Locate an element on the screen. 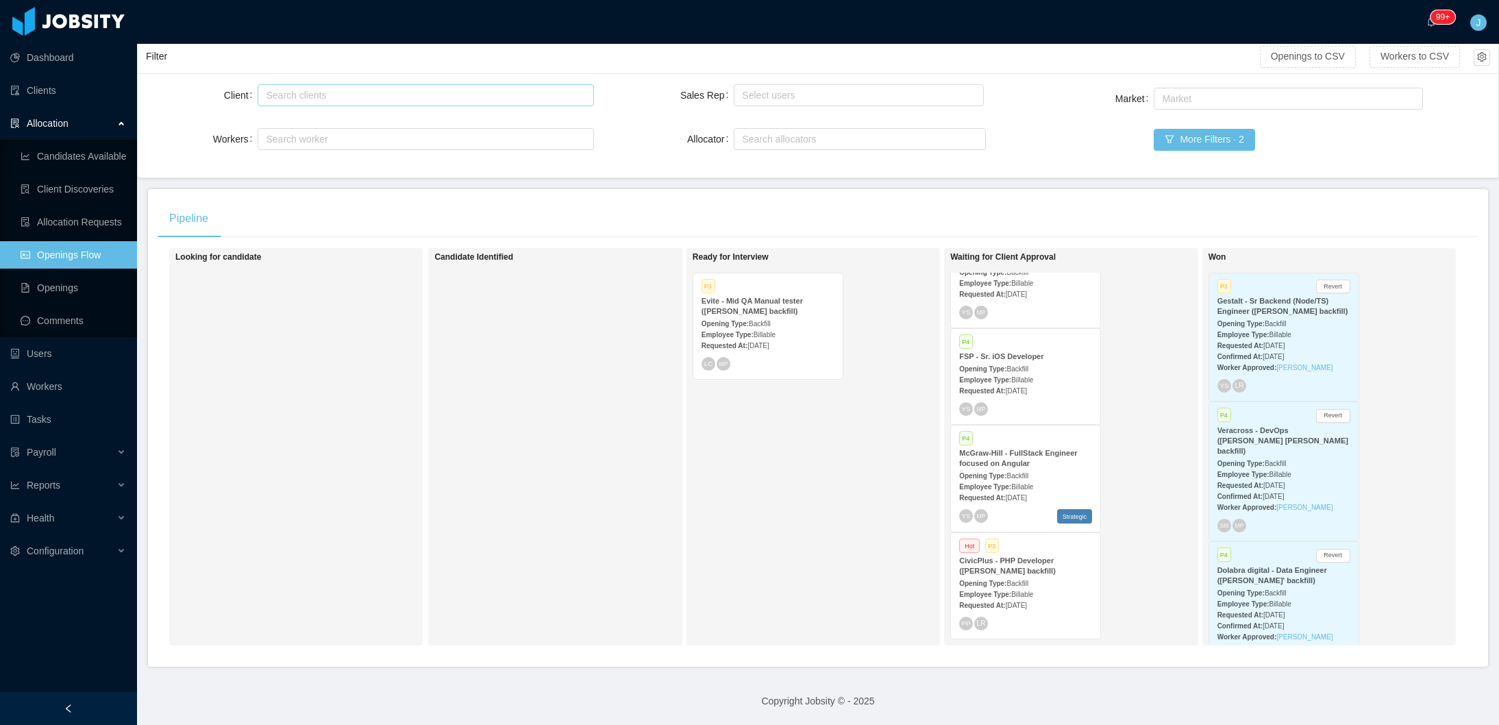 Image resolution: width=1499 pixels, height=725 pixels. i: icon: line-chart is located at coordinates (15, 485).